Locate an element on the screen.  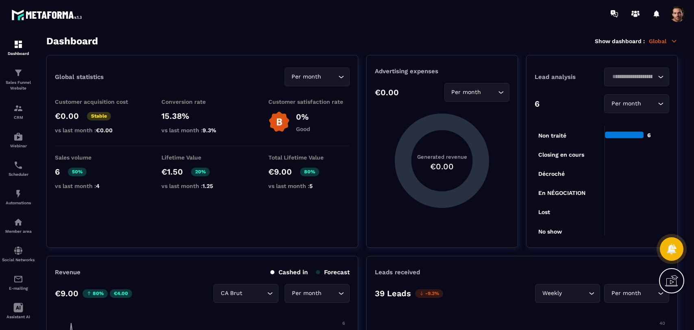
tspan: Lost is located at coordinates (544, 212).